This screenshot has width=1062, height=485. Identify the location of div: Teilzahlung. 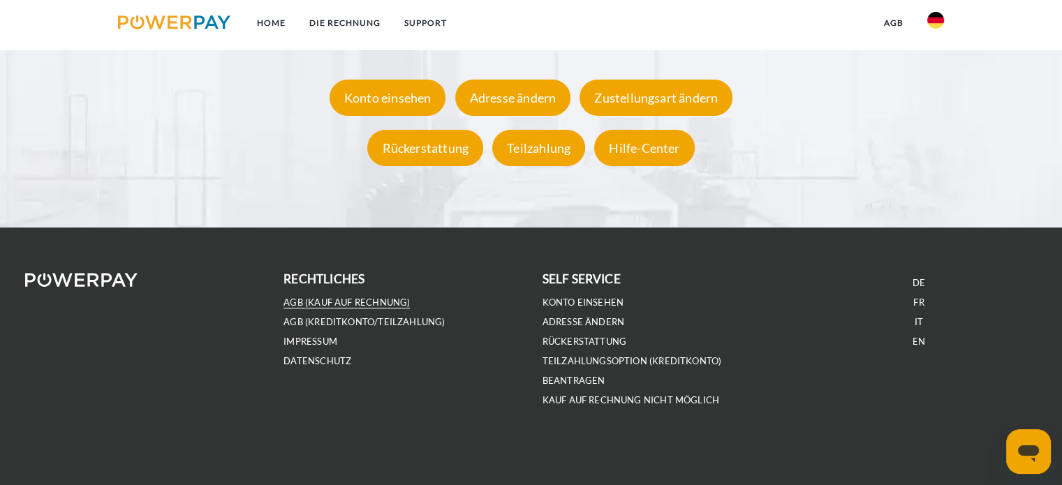
(538, 149).